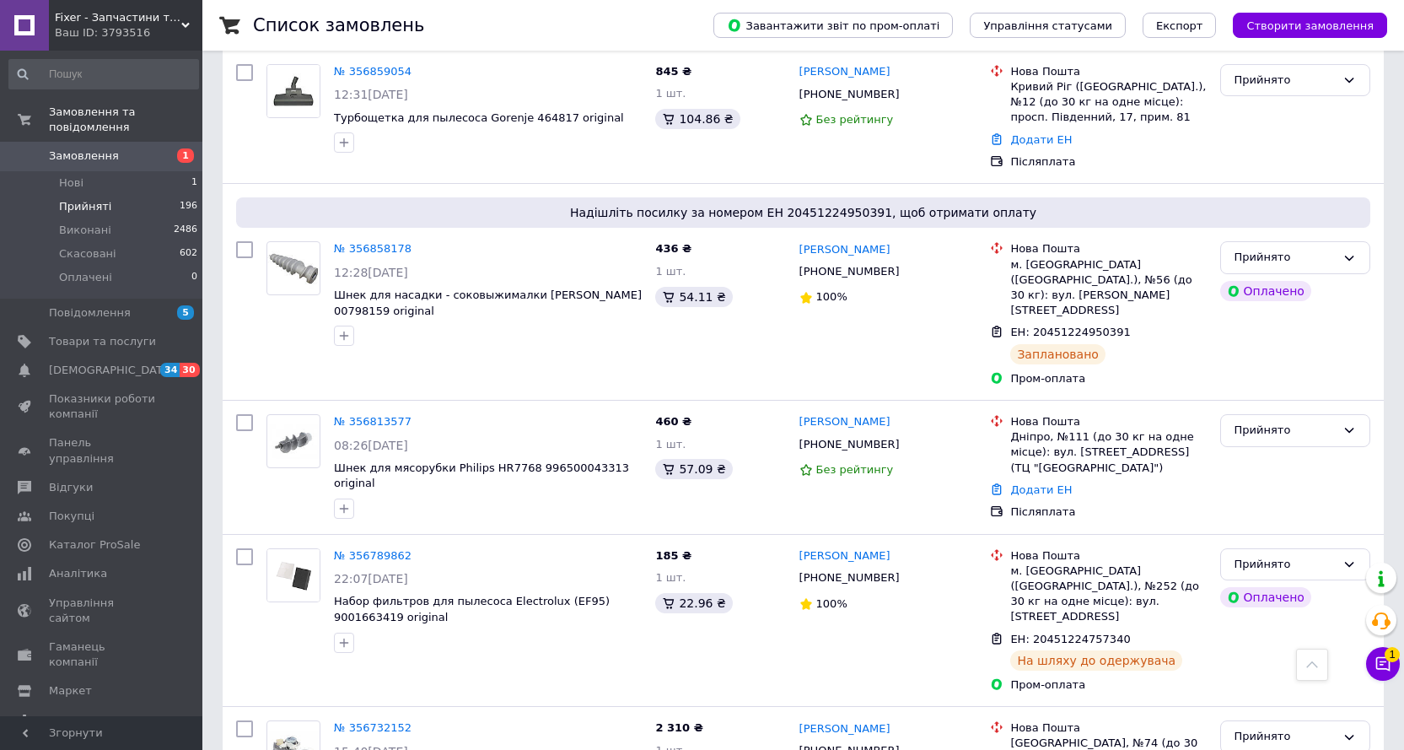  I want to click on span: Турбощетка для пылесоса Gorenje 464817 original, so click(479, 117).